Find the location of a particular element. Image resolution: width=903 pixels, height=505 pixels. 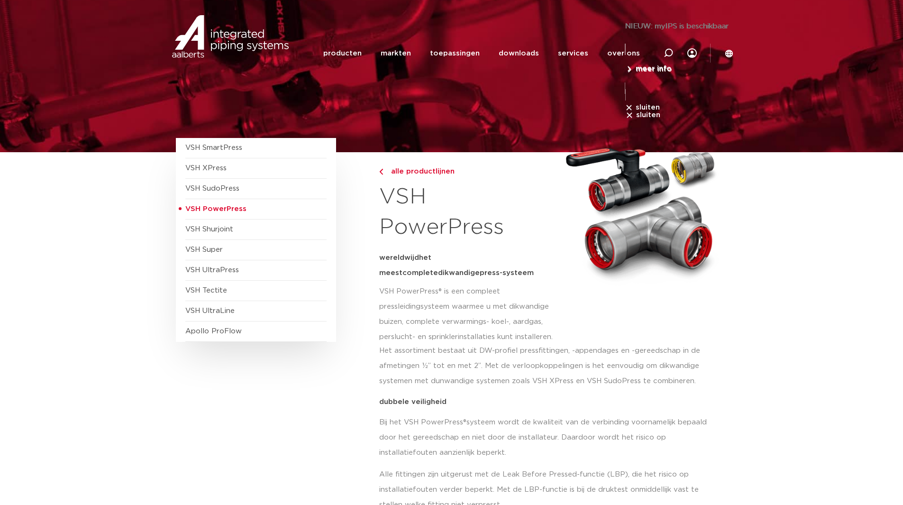

a: VSH SudoPress is located at coordinates (212, 188).